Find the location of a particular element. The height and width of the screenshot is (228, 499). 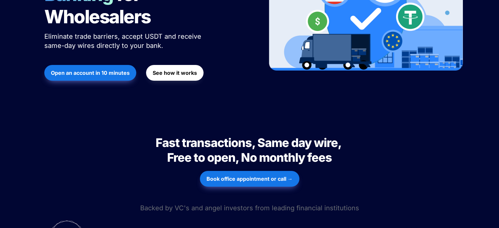

a: Open an account in 10 minutes is located at coordinates (90, 73).